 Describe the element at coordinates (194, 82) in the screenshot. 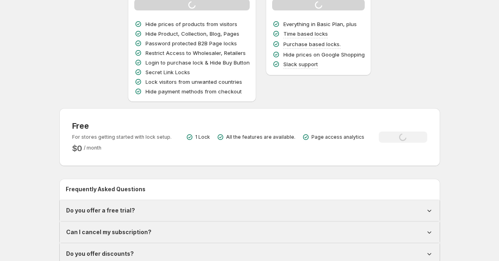

I see `p: Lock visitors from unwanted countries` at that location.